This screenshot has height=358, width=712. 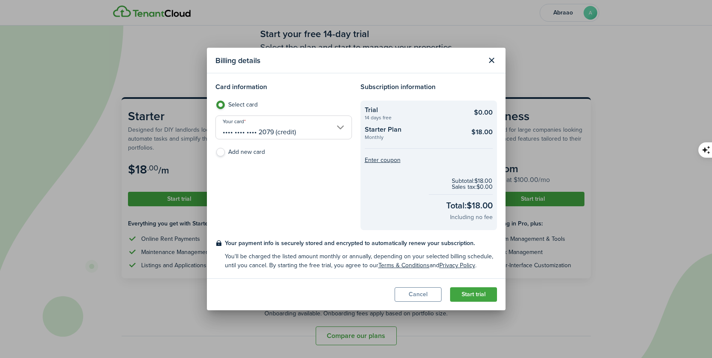 What do you see at coordinates (472, 187) in the screenshot?
I see `checkout-subtotal-item: Sales tax: $0.00` at bounding box center [472, 187].